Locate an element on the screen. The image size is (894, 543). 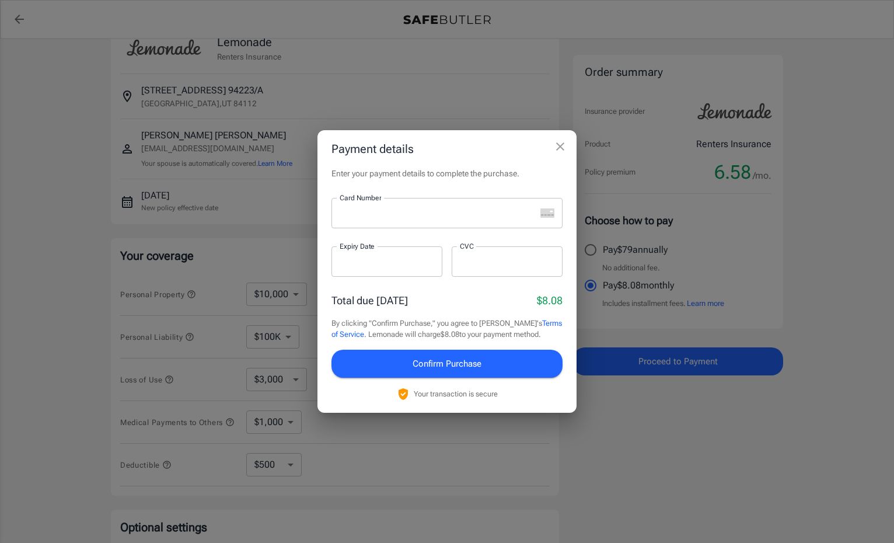
label: Expiry Date is located at coordinates (357, 246).